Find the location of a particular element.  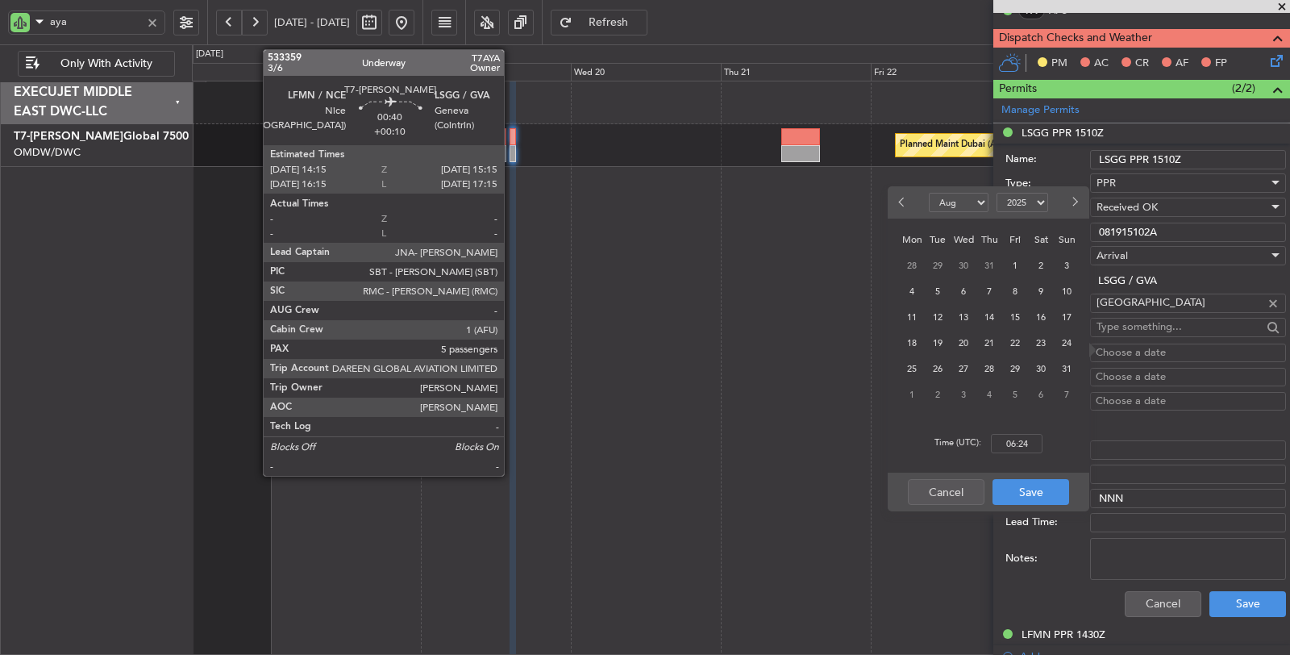

select: Select year is located at coordinates (1022, 202).